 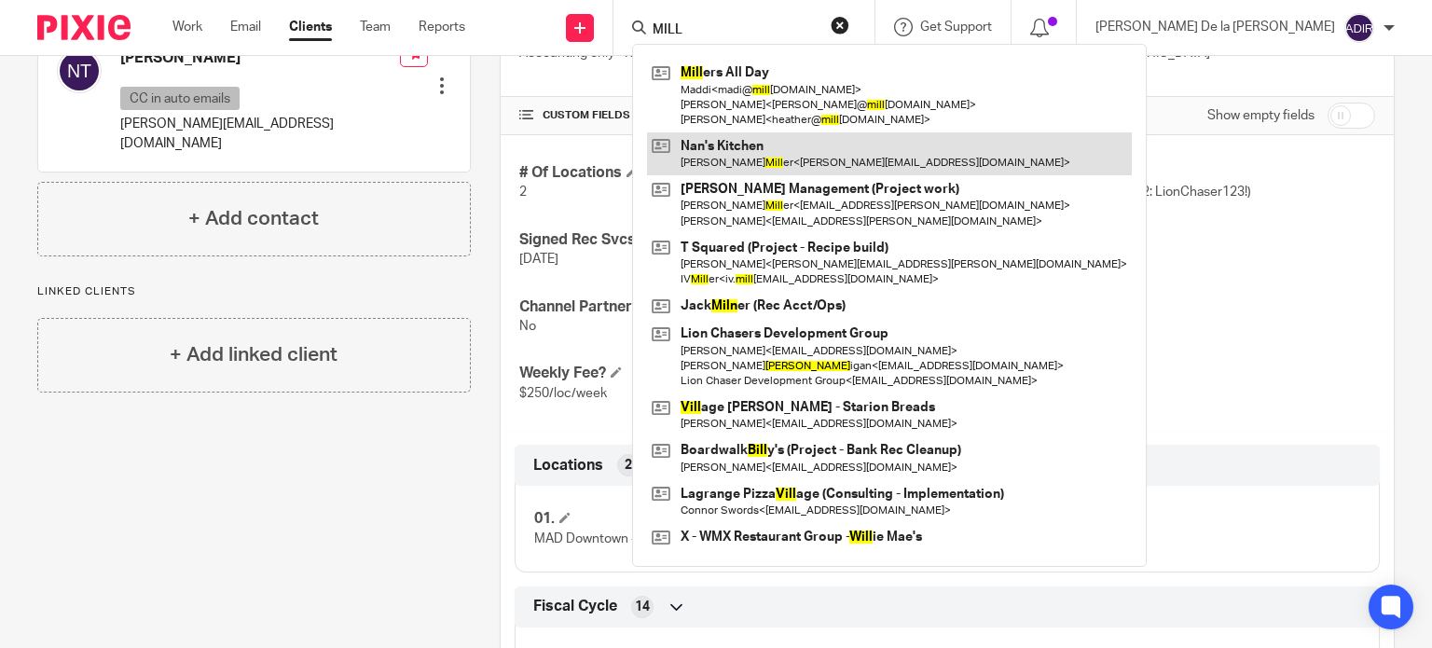 What do you see at coordinates (956, 27) in the screenshot?
I see `span: Get Support` at bounding box center [956, 27].